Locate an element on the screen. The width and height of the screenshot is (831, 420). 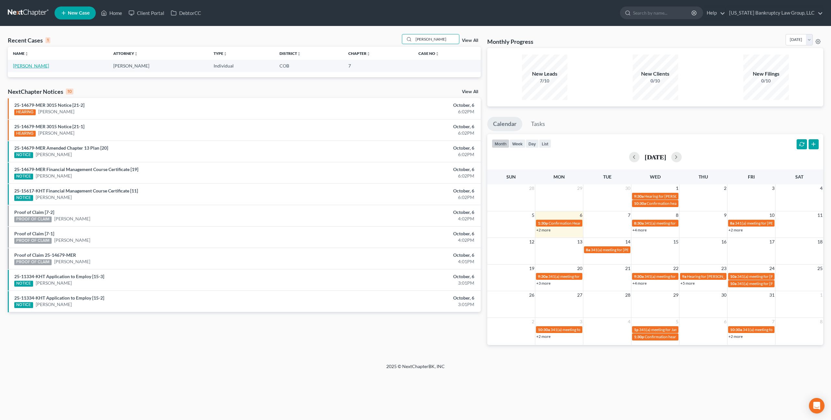
span: 1 is located at coordinates (821, 295).